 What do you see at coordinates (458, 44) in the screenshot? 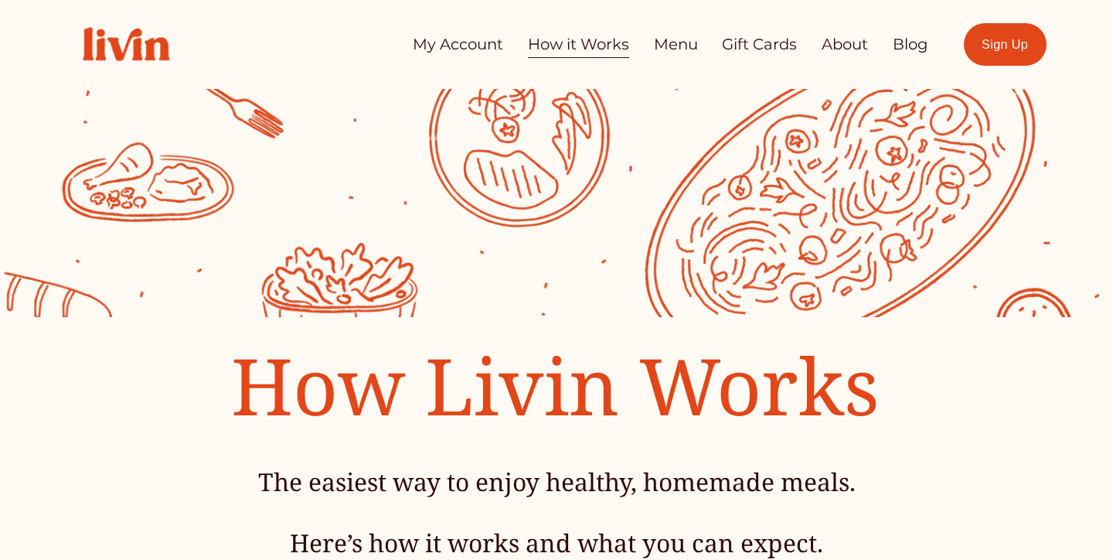
I see `a: My Account` at bounding box center [458, 44].